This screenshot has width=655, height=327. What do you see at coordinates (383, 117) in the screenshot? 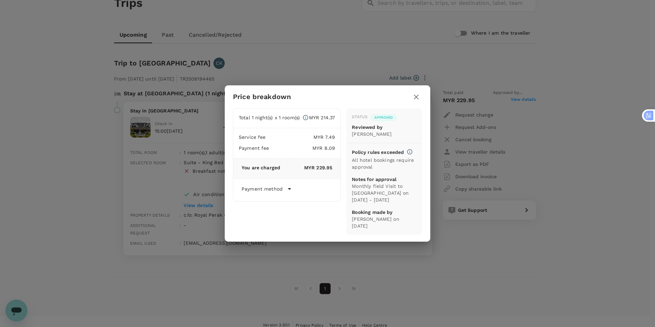
I see `span: Approved` at bounding box center [383, 117].